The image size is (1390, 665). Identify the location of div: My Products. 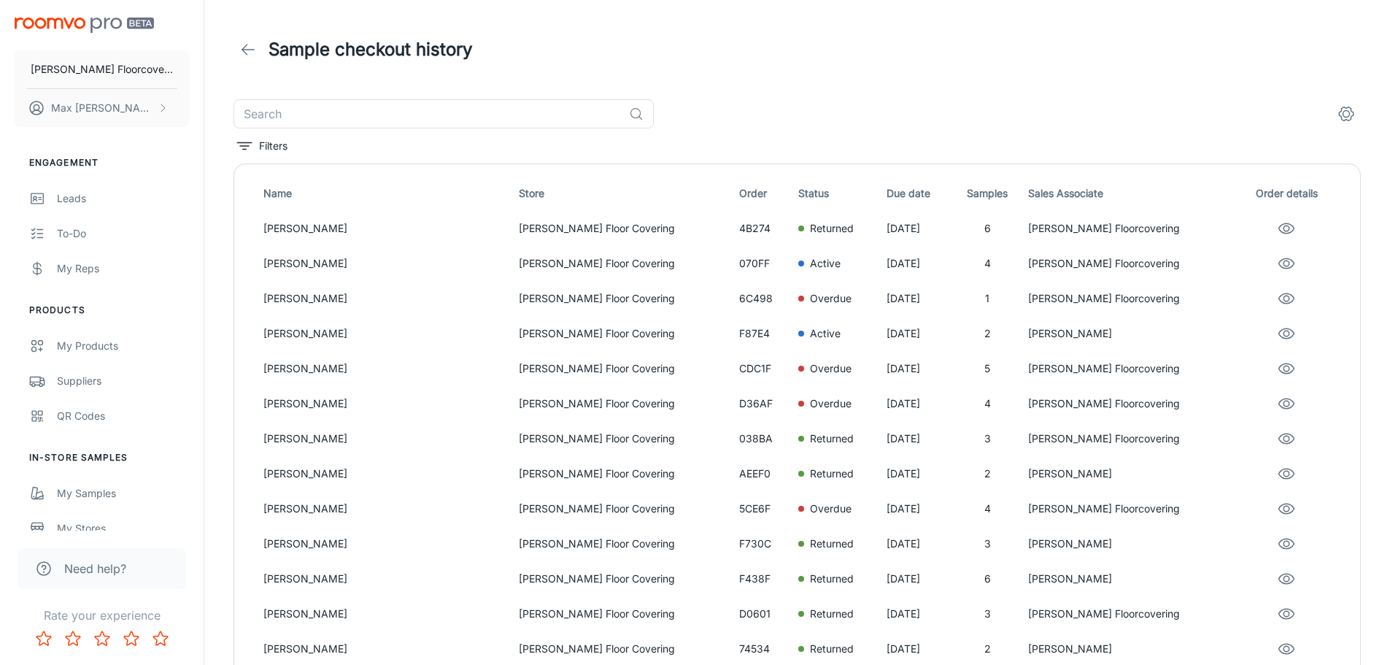
(123, 346).